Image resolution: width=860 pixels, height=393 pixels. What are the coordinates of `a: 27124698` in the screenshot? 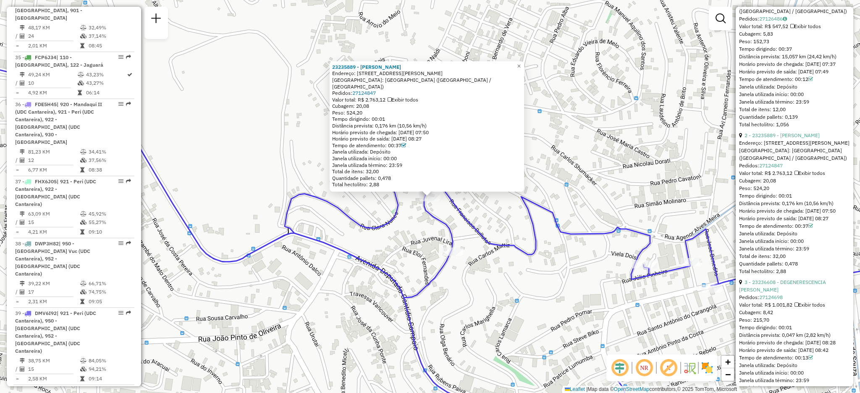 It's located at (771, 297).